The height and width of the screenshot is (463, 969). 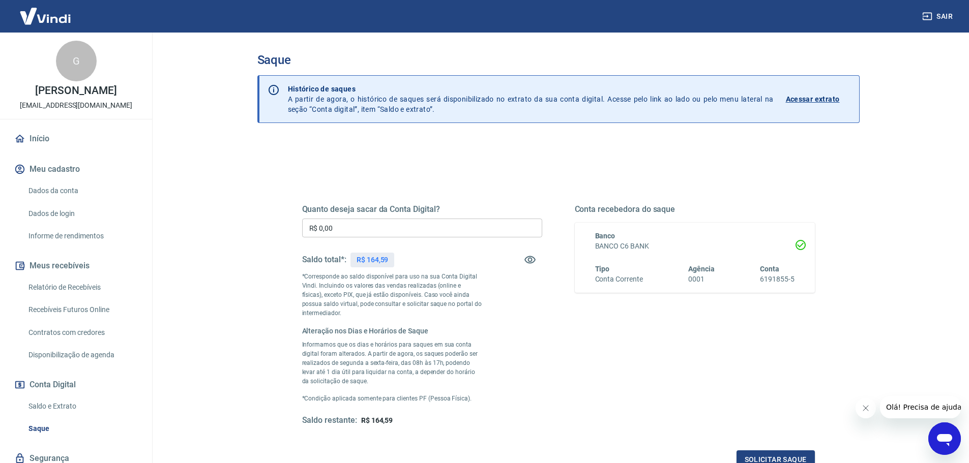 What do you see at coordinates (45, 16) in the screenshot?
I see `img: Vindi` at bounding box center [45, 16].